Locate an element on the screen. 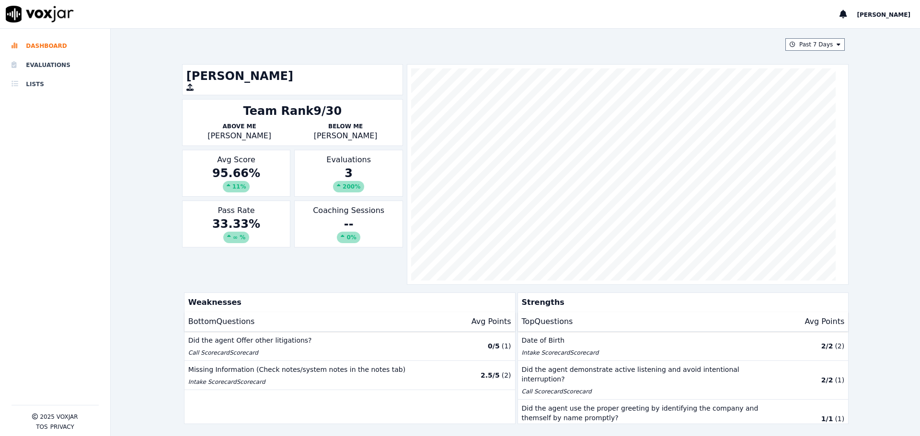 The height and width of the screenshot is (436, 920). img: voxjar logo is located at coordinates (40, 14).